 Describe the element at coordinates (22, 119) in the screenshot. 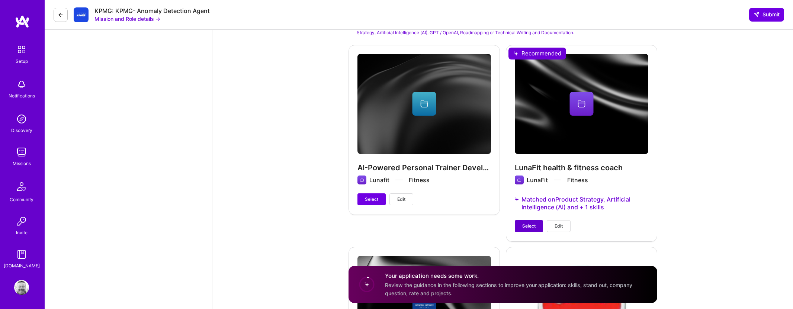

I see `img: discovery` at that location.